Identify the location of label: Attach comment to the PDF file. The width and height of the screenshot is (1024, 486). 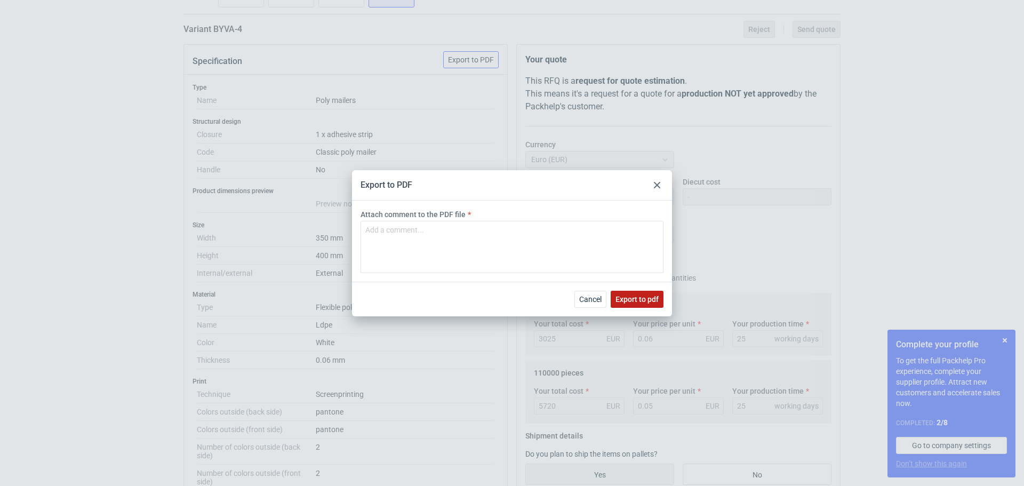
(413, 214).